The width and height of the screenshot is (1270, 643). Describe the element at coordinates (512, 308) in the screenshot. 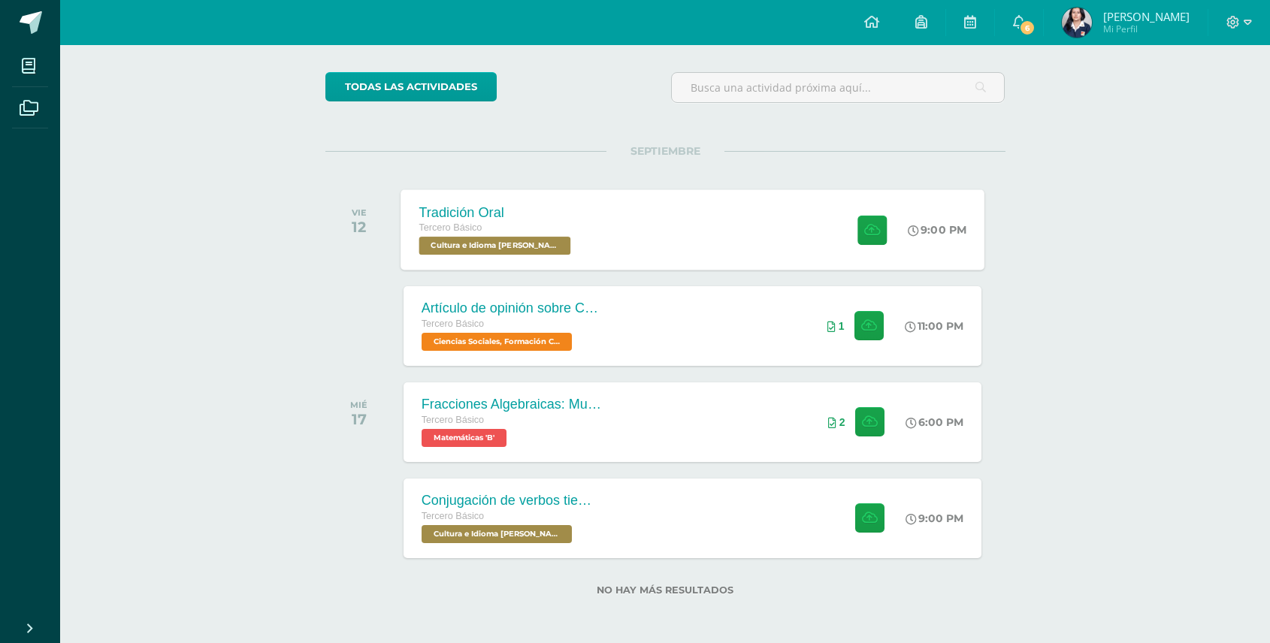

I see `div: Artículo de opinión sobre Conflicto Armado Interno` at that location.